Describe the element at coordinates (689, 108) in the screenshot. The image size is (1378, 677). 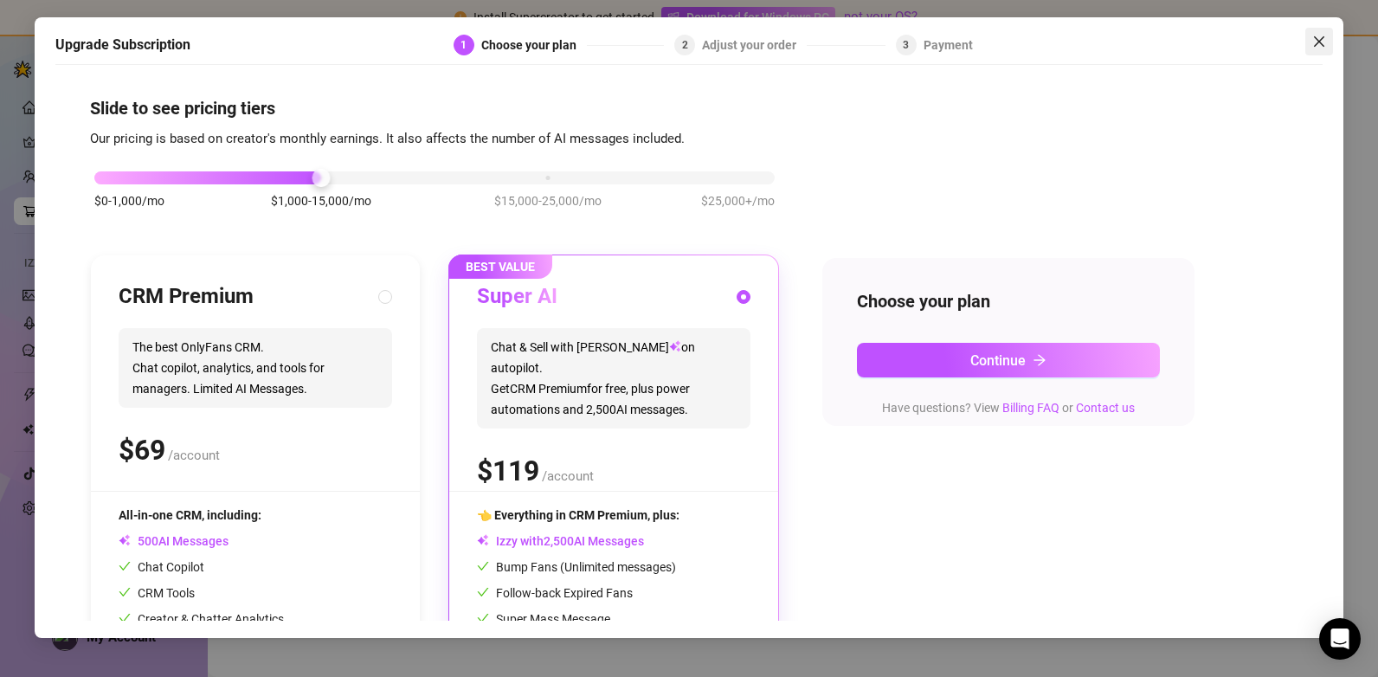
I see `h4: Slide to see pricing tiers` at that location.